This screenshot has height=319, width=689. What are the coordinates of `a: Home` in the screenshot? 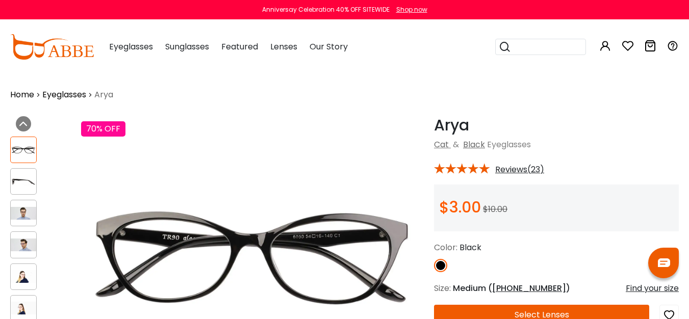 It's located at (22, 95).